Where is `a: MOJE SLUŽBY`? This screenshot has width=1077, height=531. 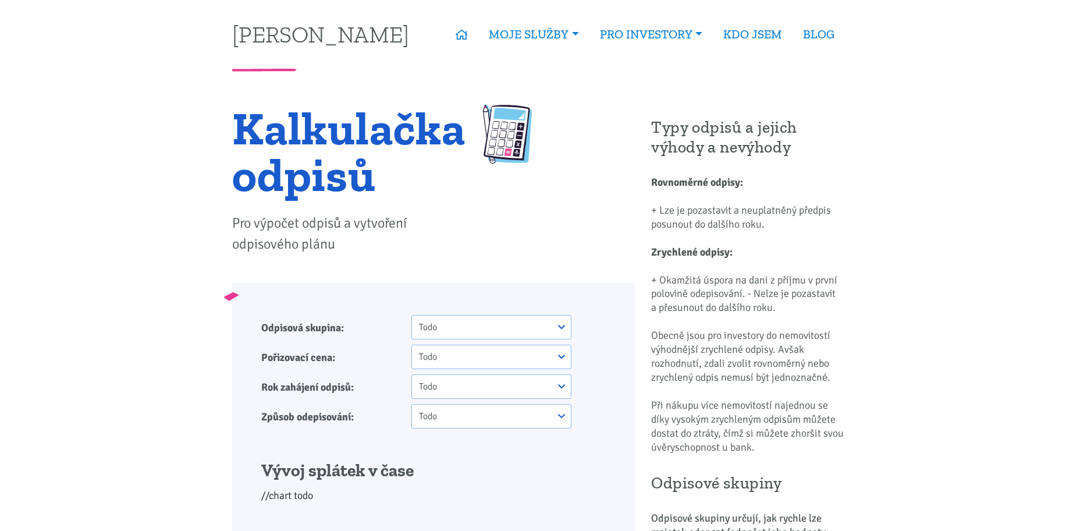
a: MOJE SLUŽBY is located at coordinates (534, 34).